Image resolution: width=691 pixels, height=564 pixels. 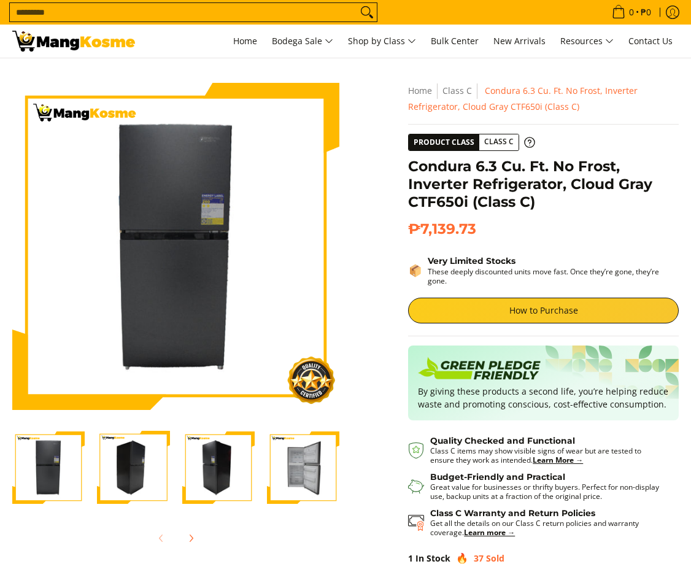 I want to click on span: Sold, so click(x=495, y=558).